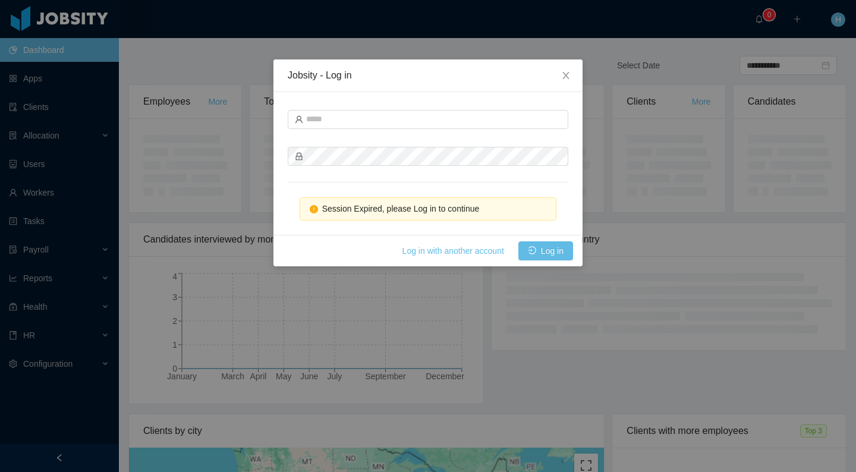 The width and height of the screenshot is (856, 472). What do you see at coordinates (401, 209) in the screenshot?
I see `span: Session Expired, please Log in to continue` at bounding box center [401, 209].